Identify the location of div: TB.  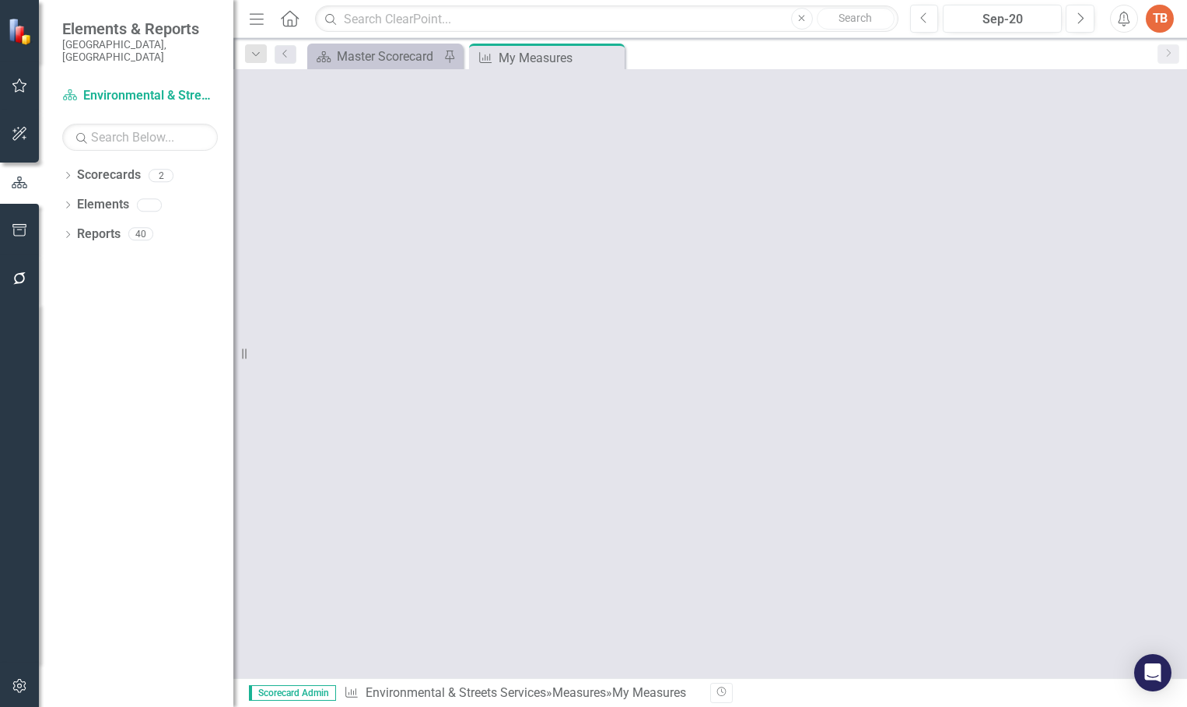
(1160, 19).